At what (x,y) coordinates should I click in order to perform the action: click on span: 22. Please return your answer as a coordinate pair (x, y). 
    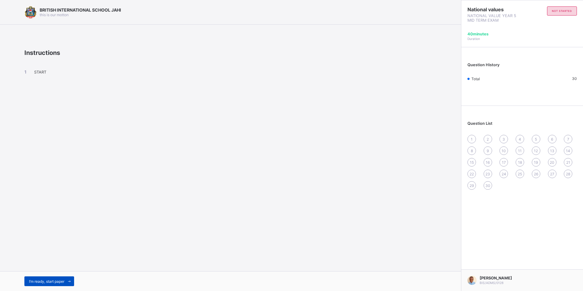
    Looking at the image, I should click on (472, 174).